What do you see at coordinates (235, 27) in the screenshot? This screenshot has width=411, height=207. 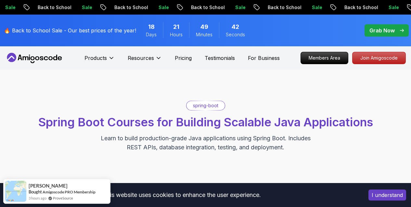 I see `span: 42 Seconds` at bounding box center [235, 27].